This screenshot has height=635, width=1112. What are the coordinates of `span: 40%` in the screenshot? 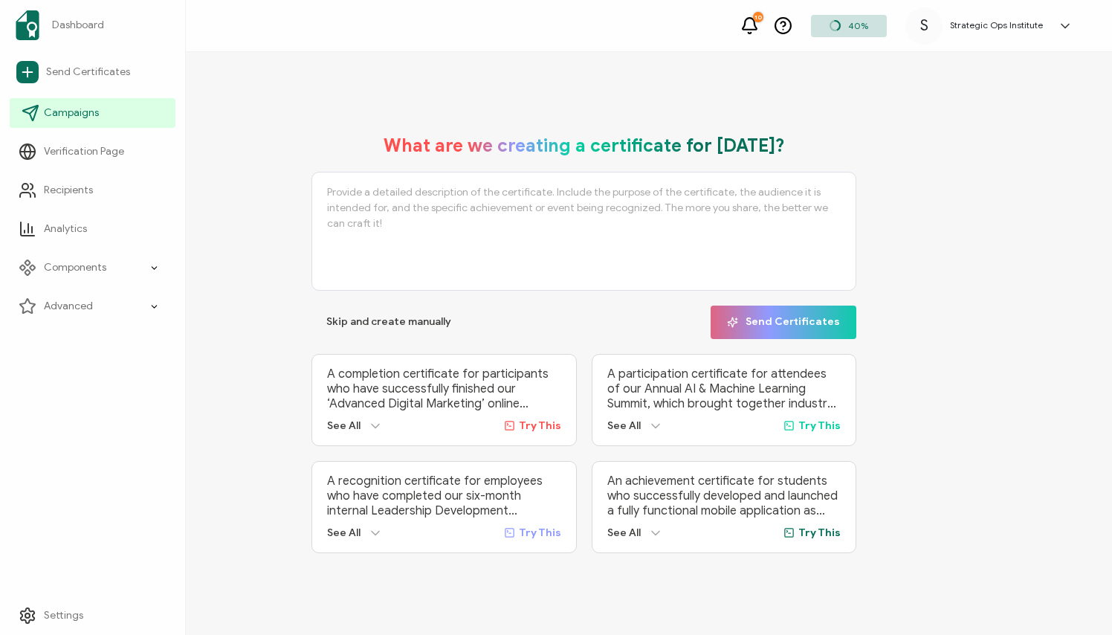 It's located at (858, 25).